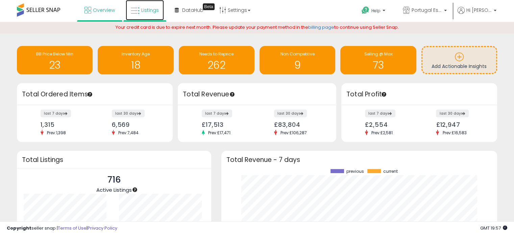 The image size is (514, 235). I want to click on h3: Total Revenue, so click(257, 94).